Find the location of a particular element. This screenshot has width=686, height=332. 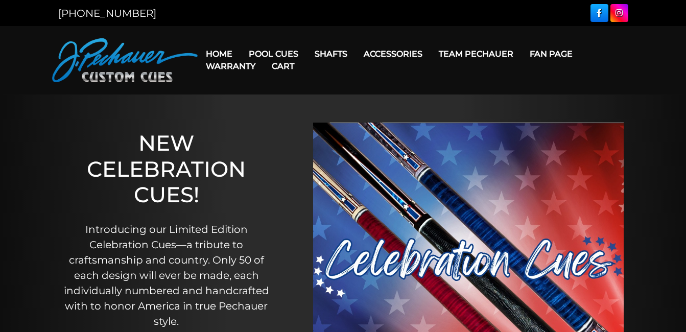

a: Cart is located at coordinates (283, 66).